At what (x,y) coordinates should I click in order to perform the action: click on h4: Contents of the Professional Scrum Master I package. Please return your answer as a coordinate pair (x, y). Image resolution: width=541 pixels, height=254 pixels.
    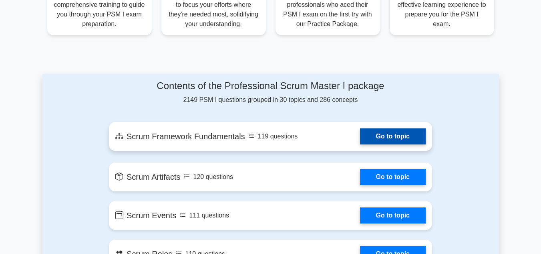
    Looking at the image, I should click on (270, 86).